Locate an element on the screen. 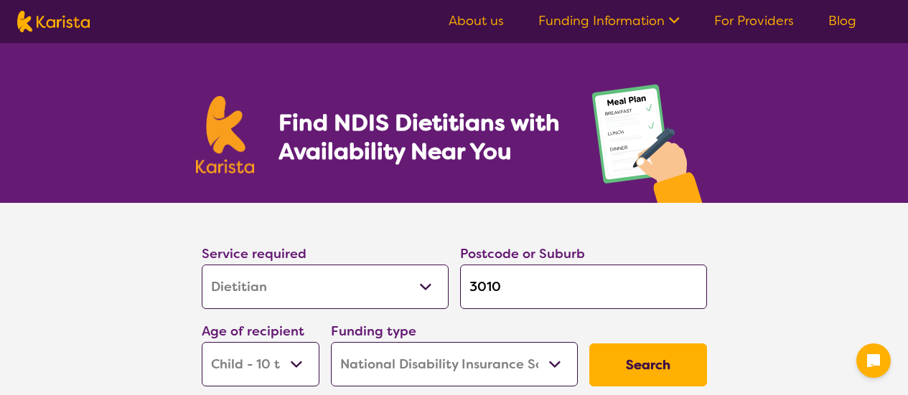  a: For Providers is located at coordinates (754, 21).